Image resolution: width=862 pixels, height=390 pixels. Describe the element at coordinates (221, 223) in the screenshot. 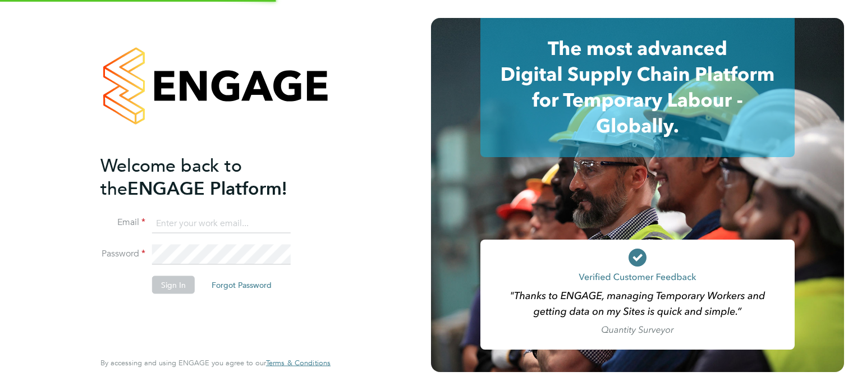

I see `input: Enter your work email...` at that location.